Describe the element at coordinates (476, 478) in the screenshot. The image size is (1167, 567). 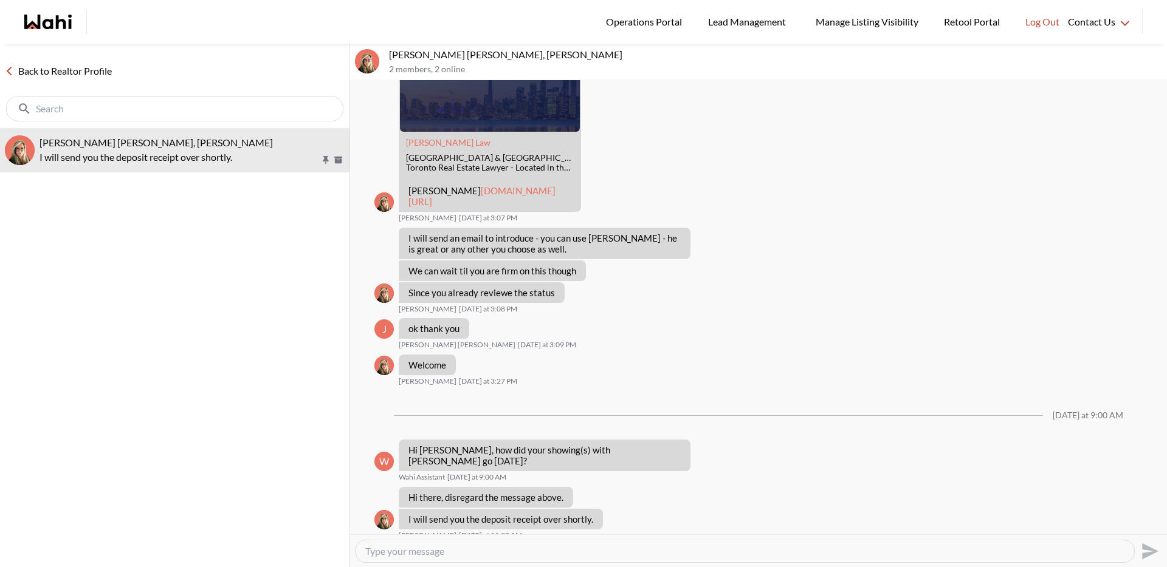
I see `time: 2025-08-21T13:00:29.105Z` at that location.